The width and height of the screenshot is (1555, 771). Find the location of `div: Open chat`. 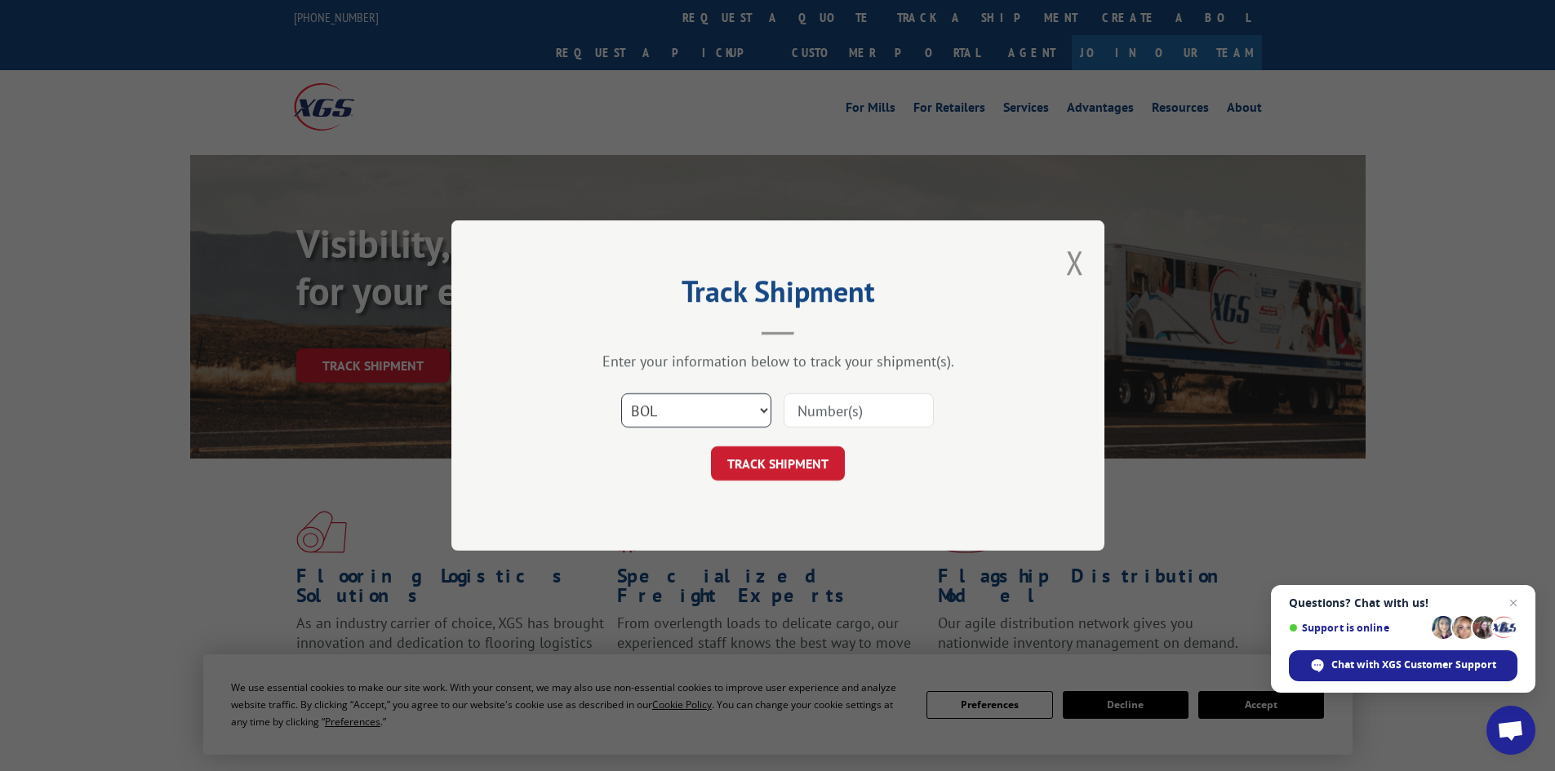

div: Open chat is located at coordinates (1510, 730).